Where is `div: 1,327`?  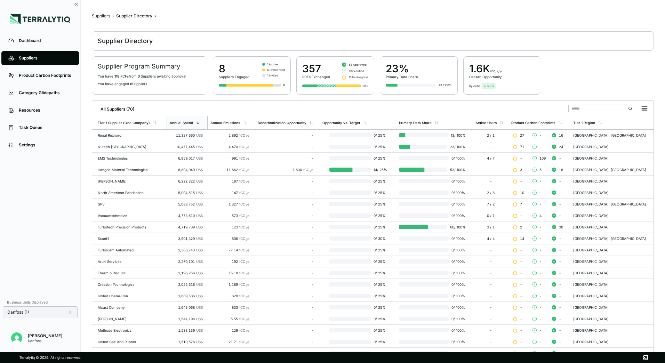 div: 1,327 is located at coordinates (230, 204).